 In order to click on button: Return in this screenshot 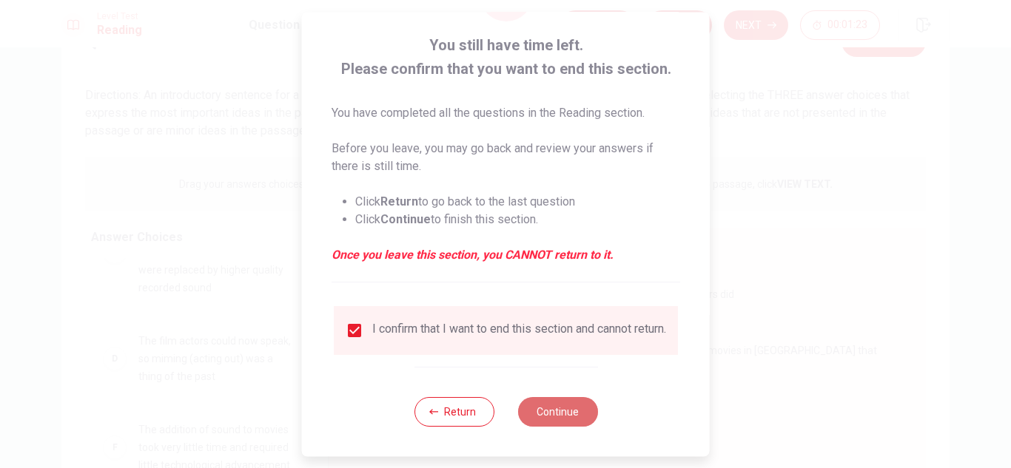, I will do `click(454, 412)`.